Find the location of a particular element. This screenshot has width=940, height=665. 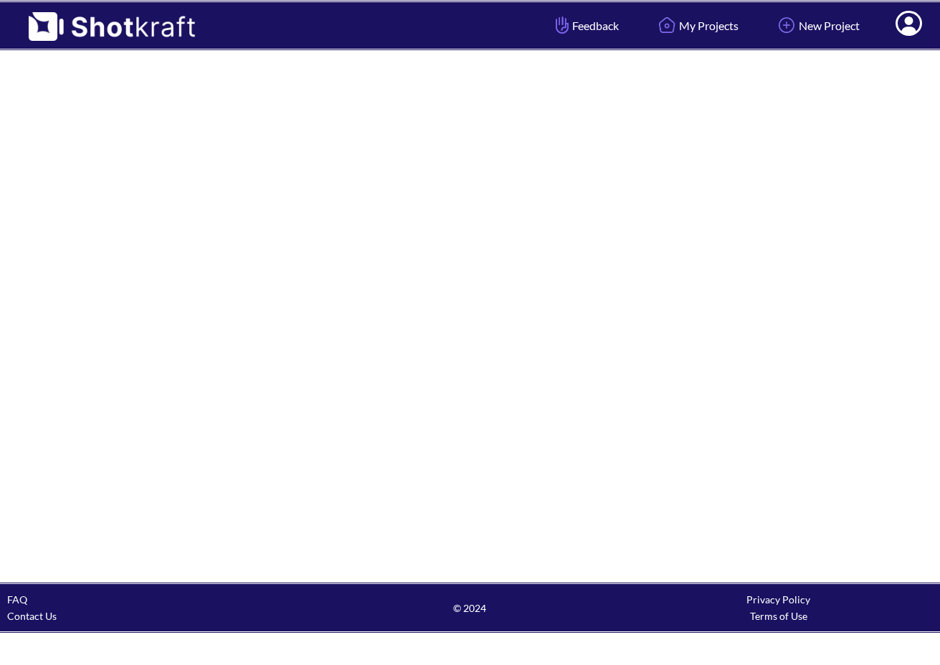

a: FAQ is located at coordinates (17, 599).